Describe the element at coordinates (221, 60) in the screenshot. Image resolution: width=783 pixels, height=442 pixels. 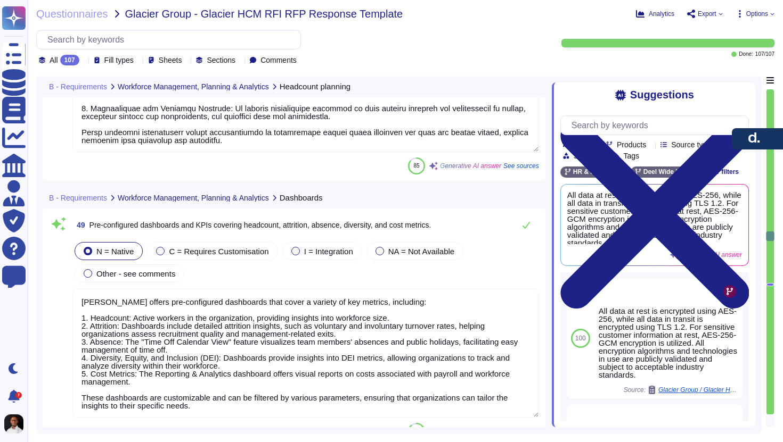
I see `span: Sections` at that location.